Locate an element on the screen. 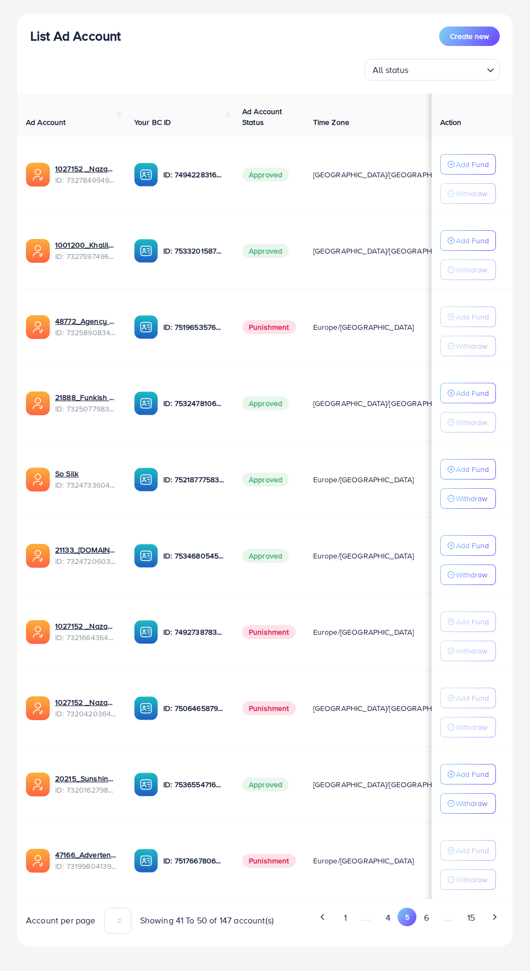 This screenshot has width=530, height=971. button: Go to page 1 is located at coordinates (344, 917).